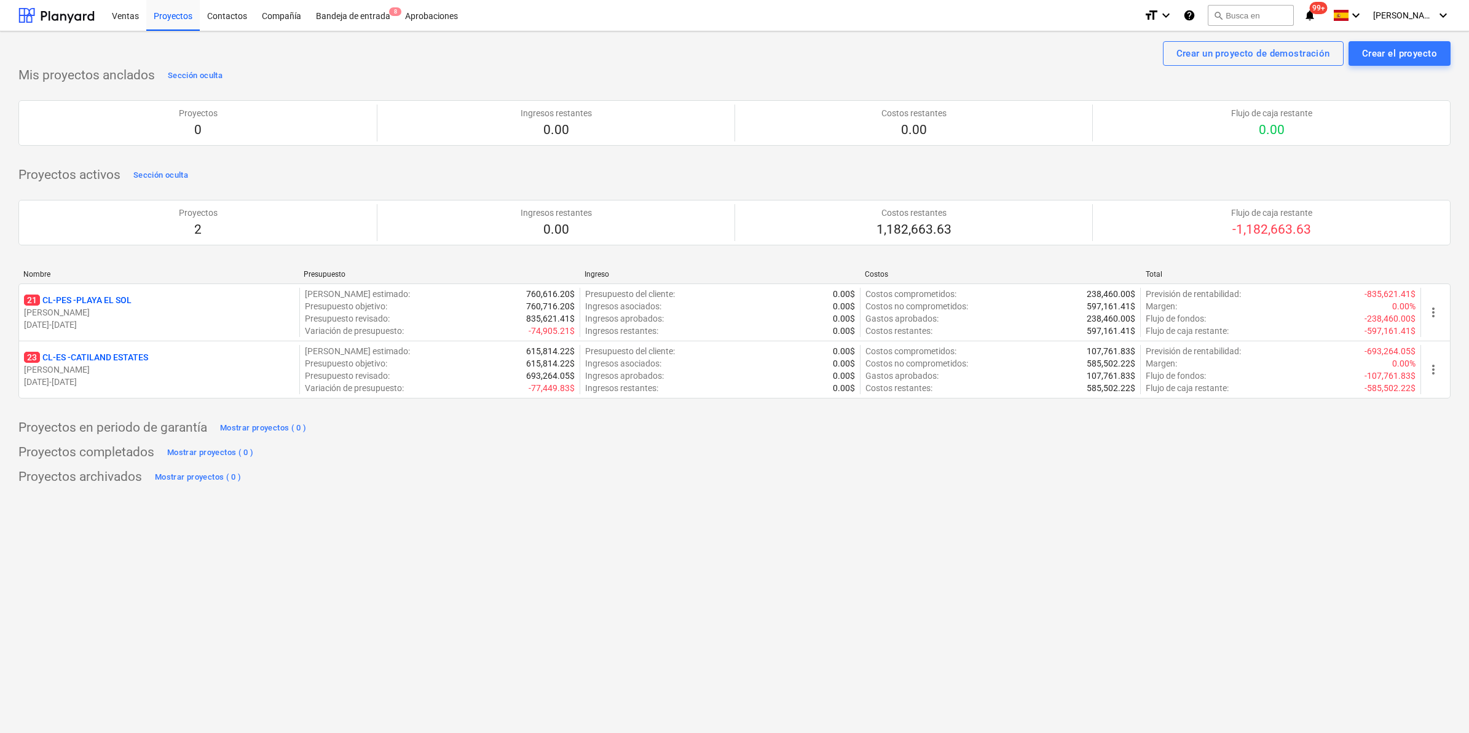  Describe the element at coordinates (550, 318) in the screenshot. I see `p: 835,621.41$` at that location.